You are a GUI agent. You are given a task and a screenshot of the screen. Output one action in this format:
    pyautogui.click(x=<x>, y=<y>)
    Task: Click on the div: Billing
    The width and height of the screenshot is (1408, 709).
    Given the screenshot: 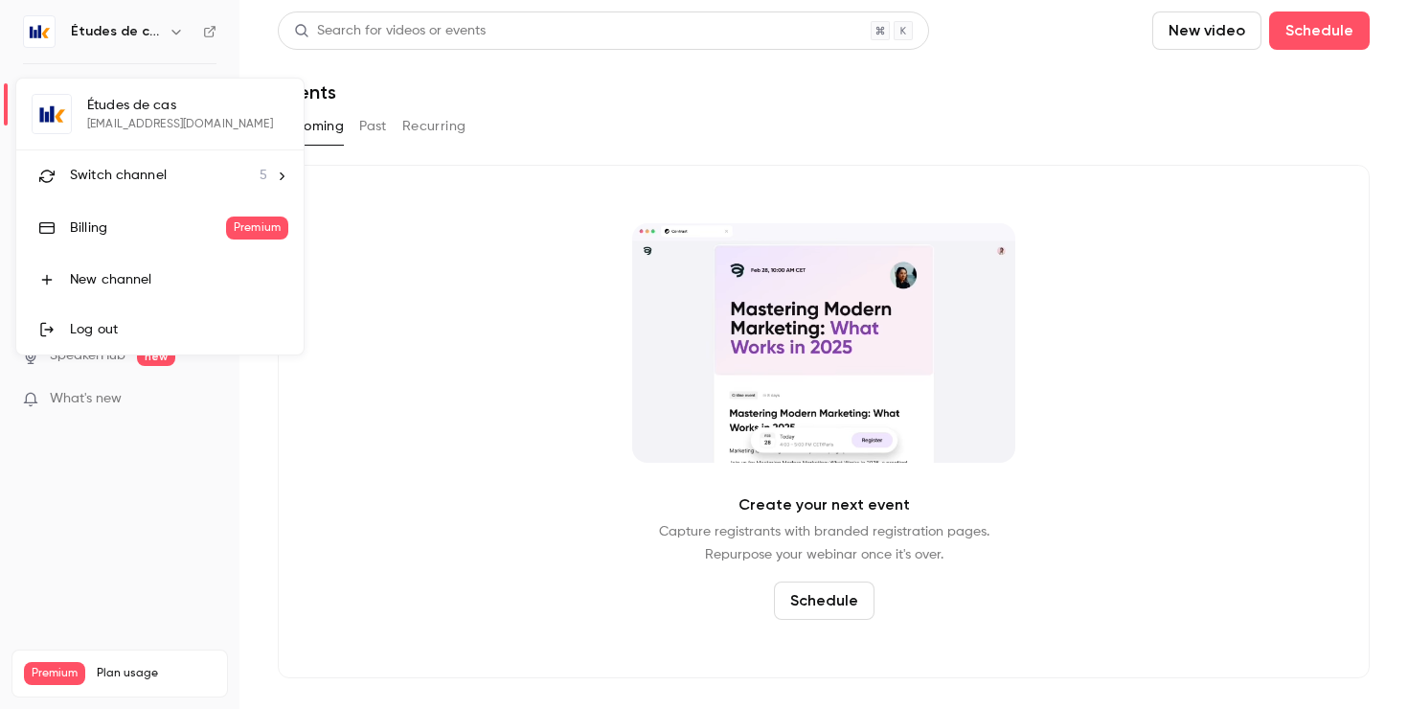 What is the action you would take?
    pyautogui.click(x=147, y=228)
    